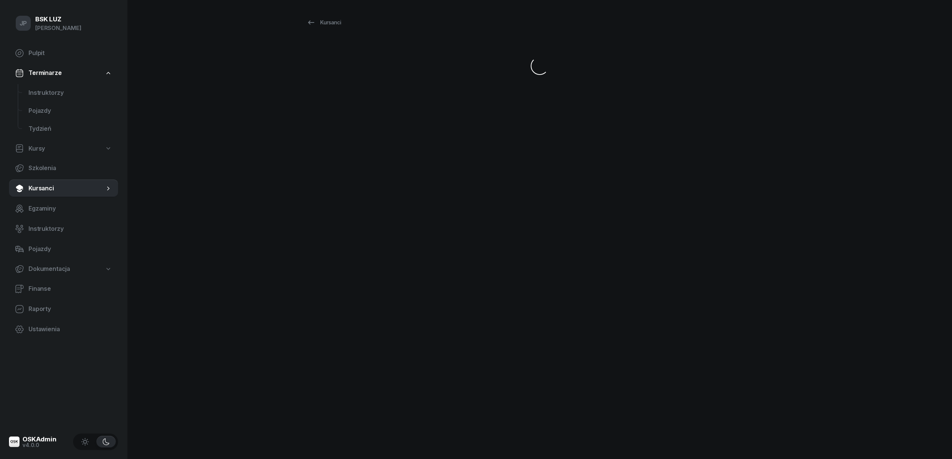 This screenshot has width=952, height=459. I want to click on span: Tydzień, so click(70, 129).